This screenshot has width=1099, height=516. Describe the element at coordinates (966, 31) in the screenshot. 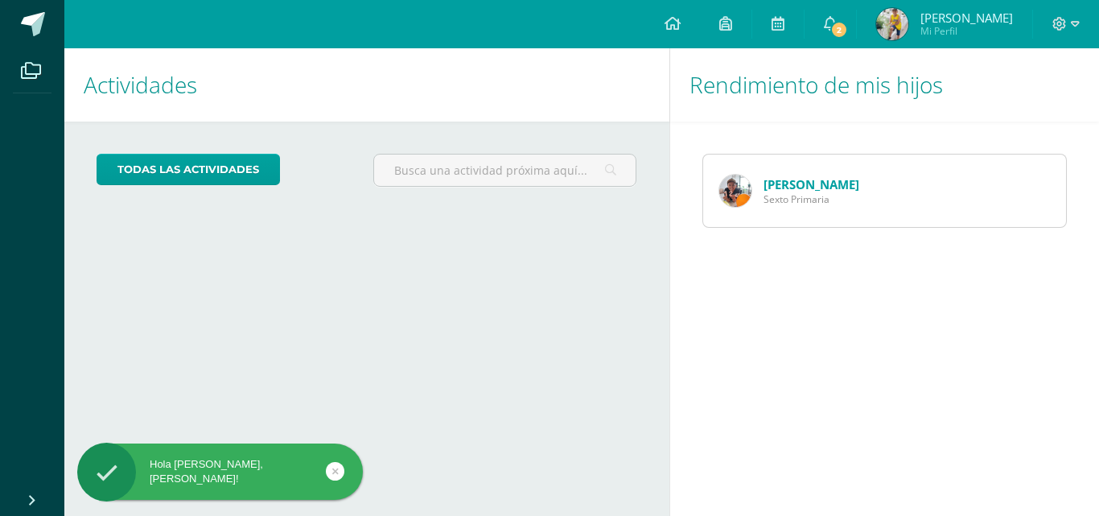

I see `span: Mi Perfil` at that location.